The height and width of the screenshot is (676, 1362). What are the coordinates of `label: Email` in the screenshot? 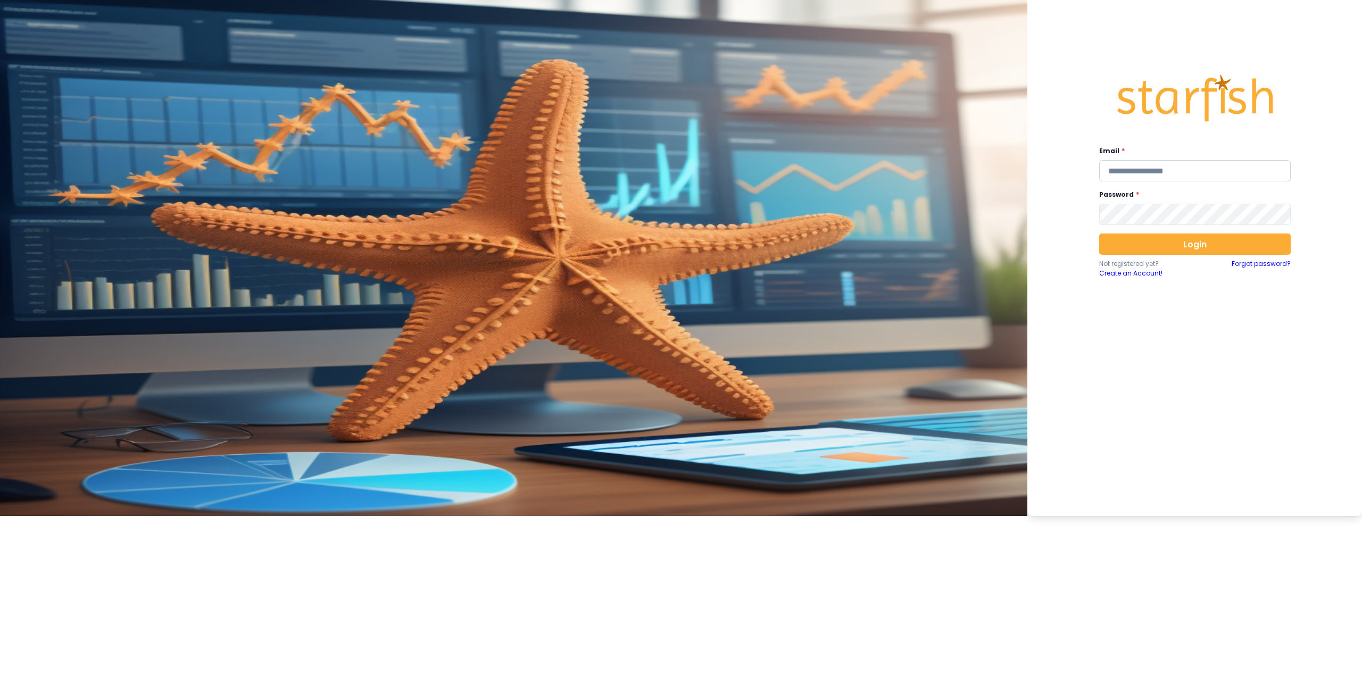 It's located at (1192, 151).